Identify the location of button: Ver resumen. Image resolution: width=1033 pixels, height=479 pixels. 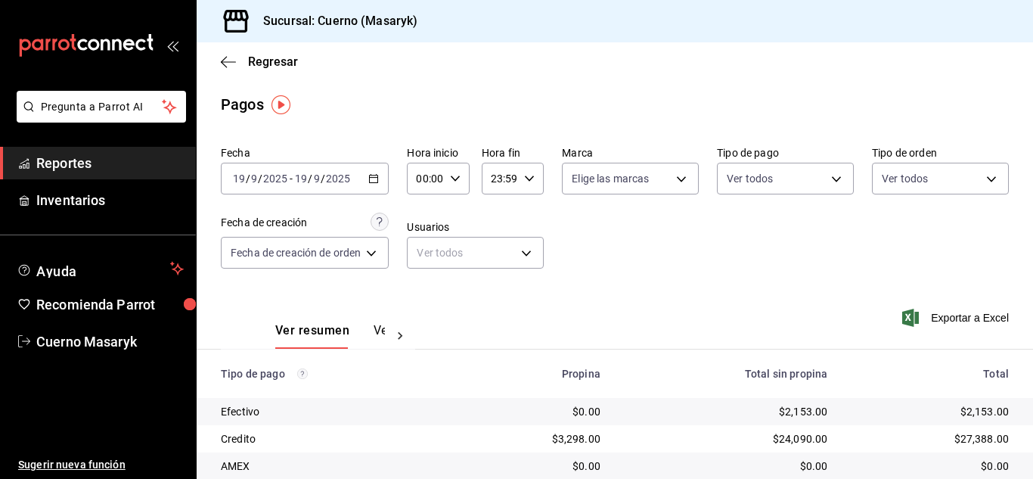
(312, 336).